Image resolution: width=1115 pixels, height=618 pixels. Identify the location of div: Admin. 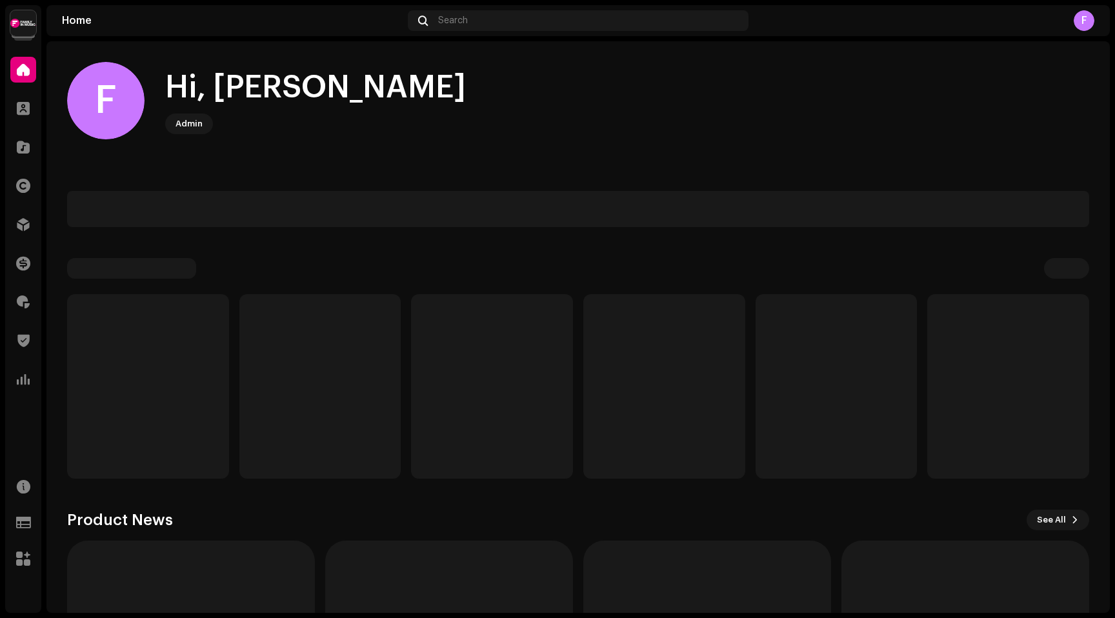
(189, 124).